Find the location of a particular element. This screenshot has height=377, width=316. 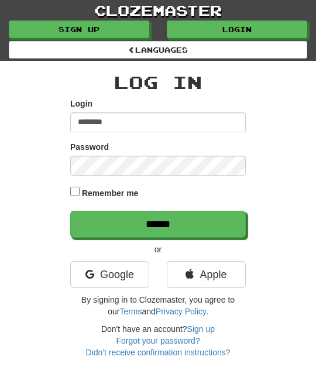

p: By signing in to Clozemaster, you agree to our and . is located at coordinates (158, 306).